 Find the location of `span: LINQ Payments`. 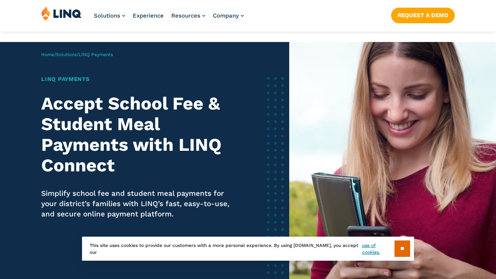

span: LINQ Payments is located at coordinates (96, 55).